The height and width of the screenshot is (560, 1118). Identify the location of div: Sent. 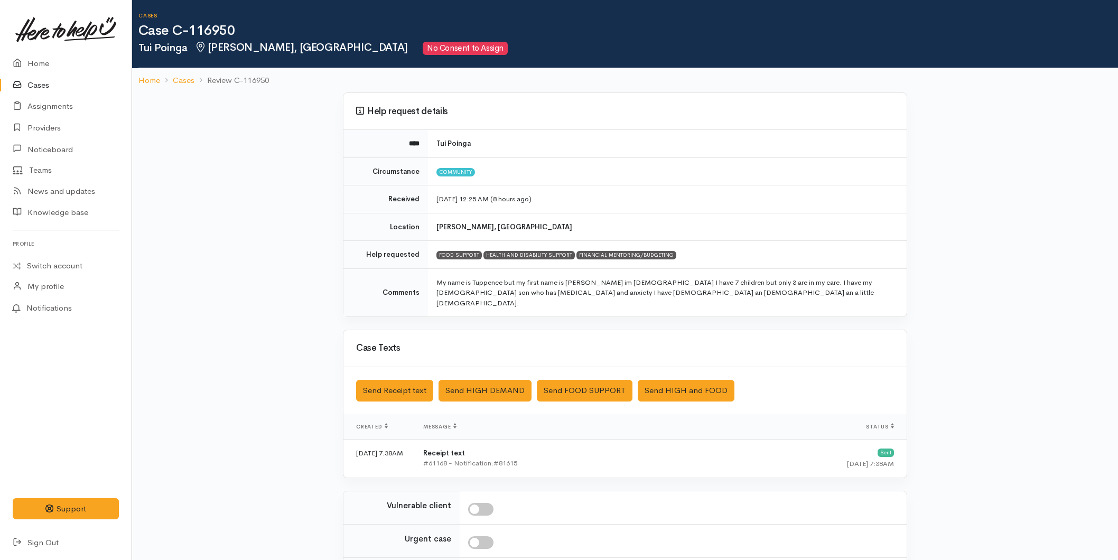
(886, 453).